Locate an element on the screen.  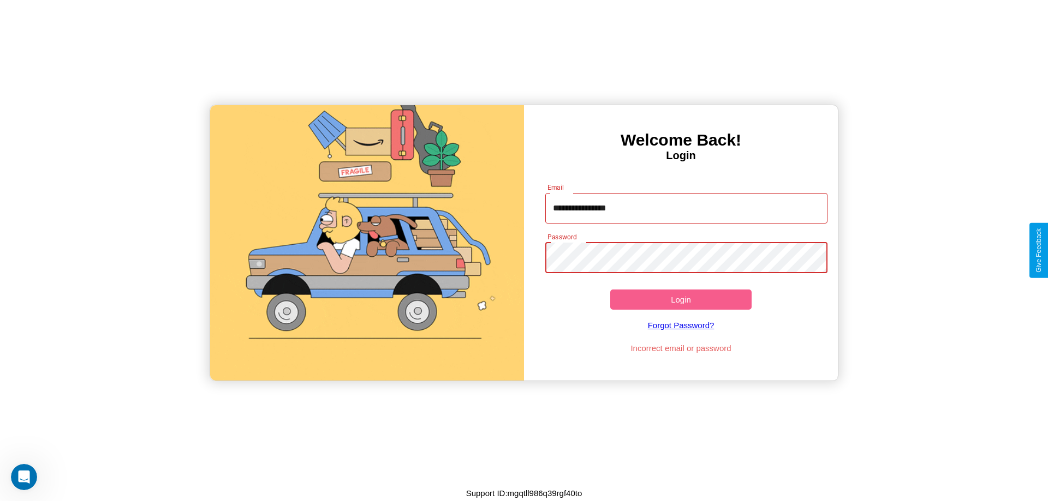
div: Give Feedback is located at coordinates (1038, 250).